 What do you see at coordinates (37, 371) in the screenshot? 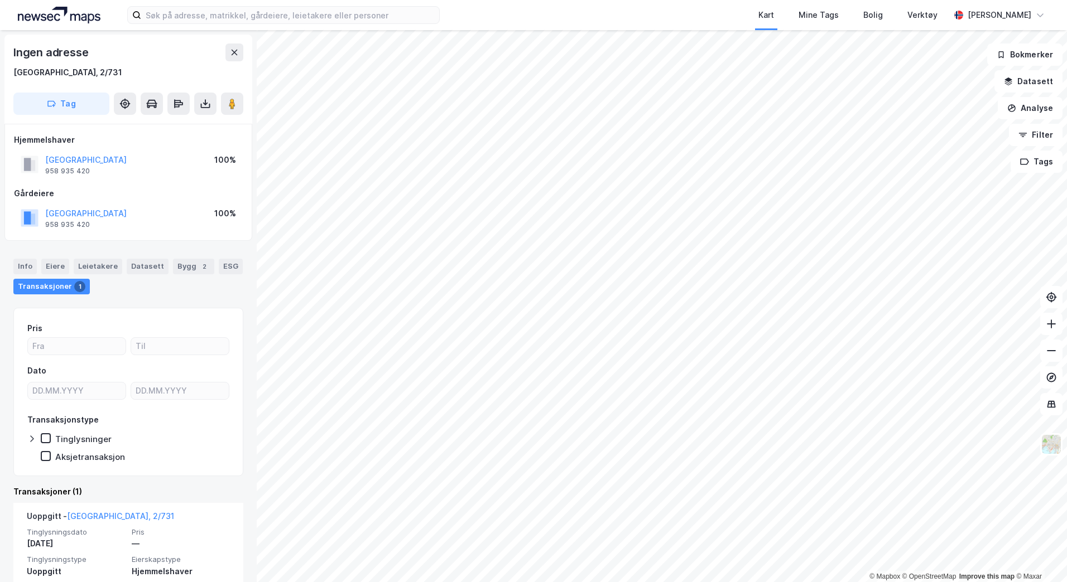
I see `div: Dato` at bounding box center [37, 371].